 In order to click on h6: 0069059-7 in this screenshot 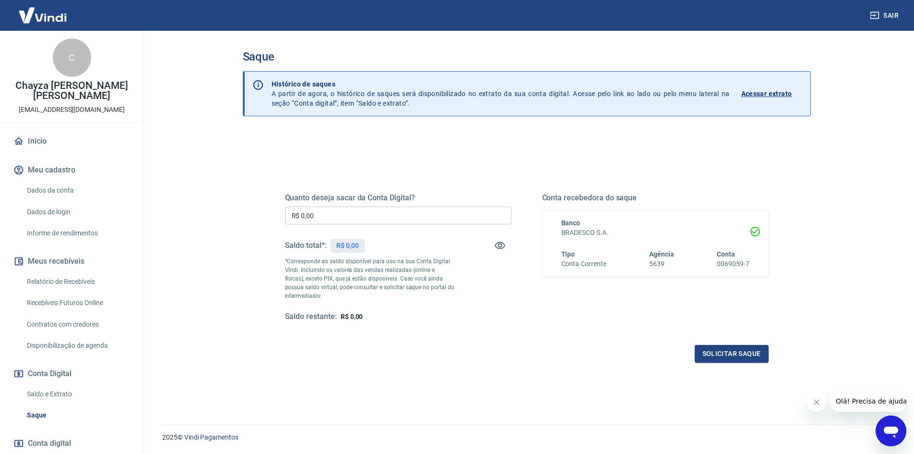, I will do `click(733, 263)`.